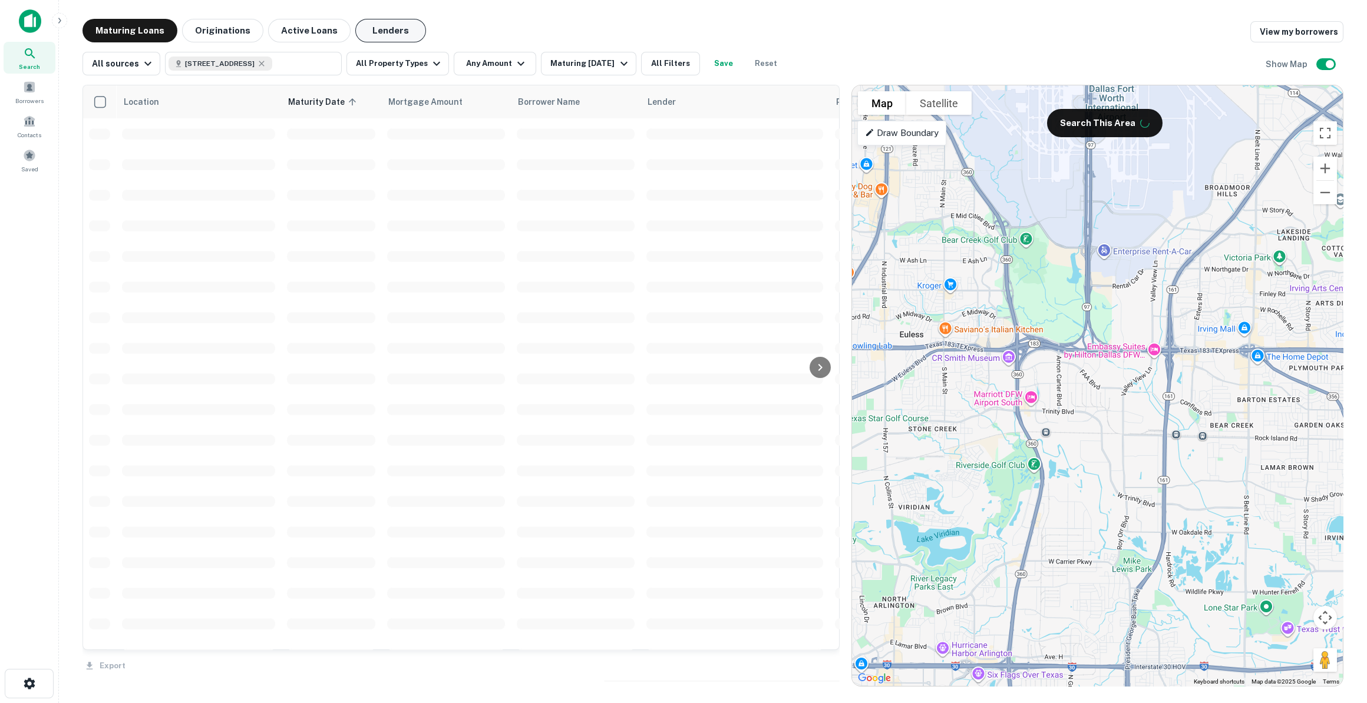 The width and height of the screenshot is (1367, 703). I want to click on div: Borrowers, so click(29, 92).